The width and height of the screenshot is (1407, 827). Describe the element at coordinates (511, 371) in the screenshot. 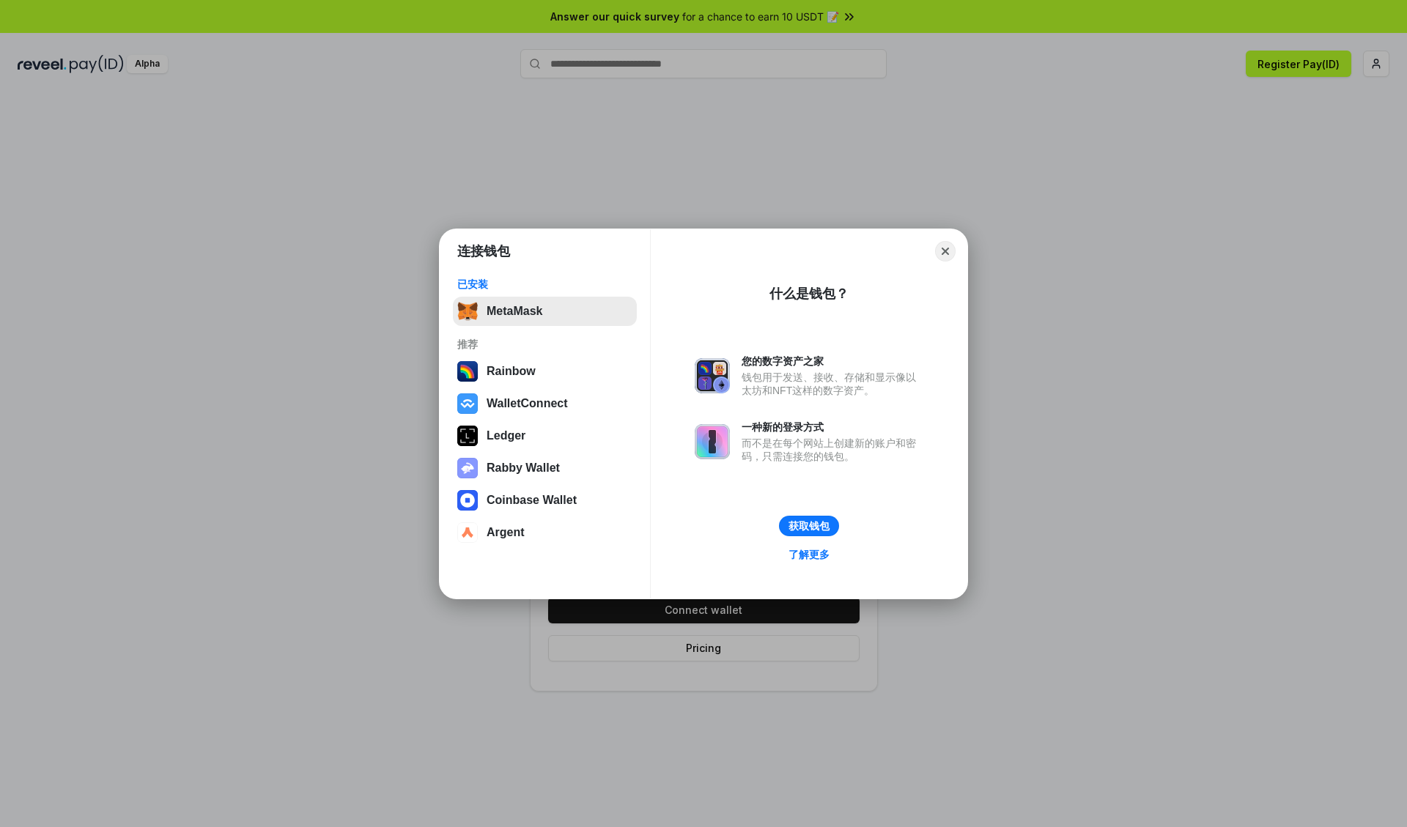

I see `div: Rainbow` at that location.